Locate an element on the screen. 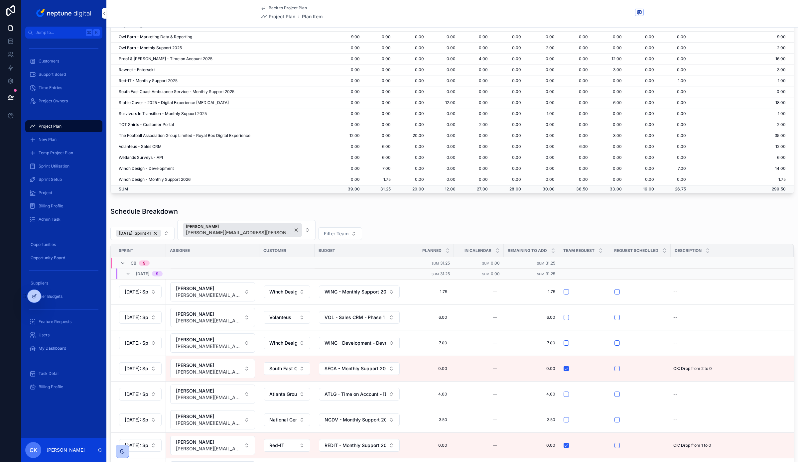 The height and width of the screenshot is (462, 798). img: App logo is located at coordinates (64, 13).